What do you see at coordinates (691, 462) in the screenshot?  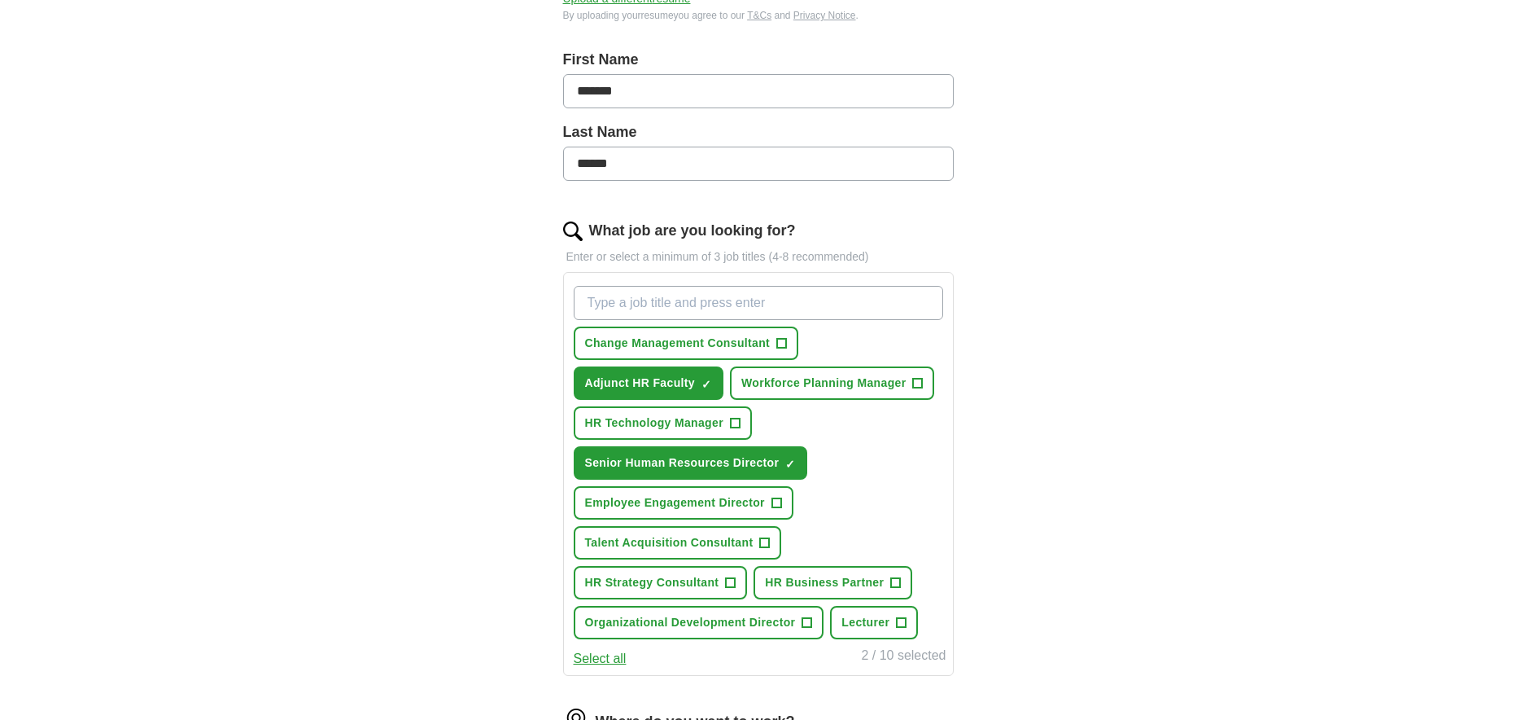 I see `button: Senior Human Resources Director✓` at bounding box center [691, 462].